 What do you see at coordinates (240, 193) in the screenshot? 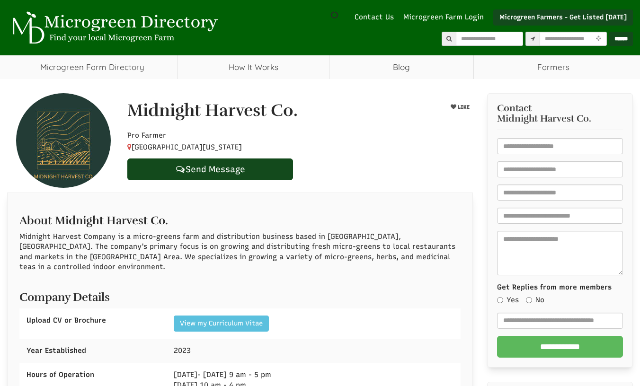
I see `ul: Profile Tabs` at bounding box center [240, 193].